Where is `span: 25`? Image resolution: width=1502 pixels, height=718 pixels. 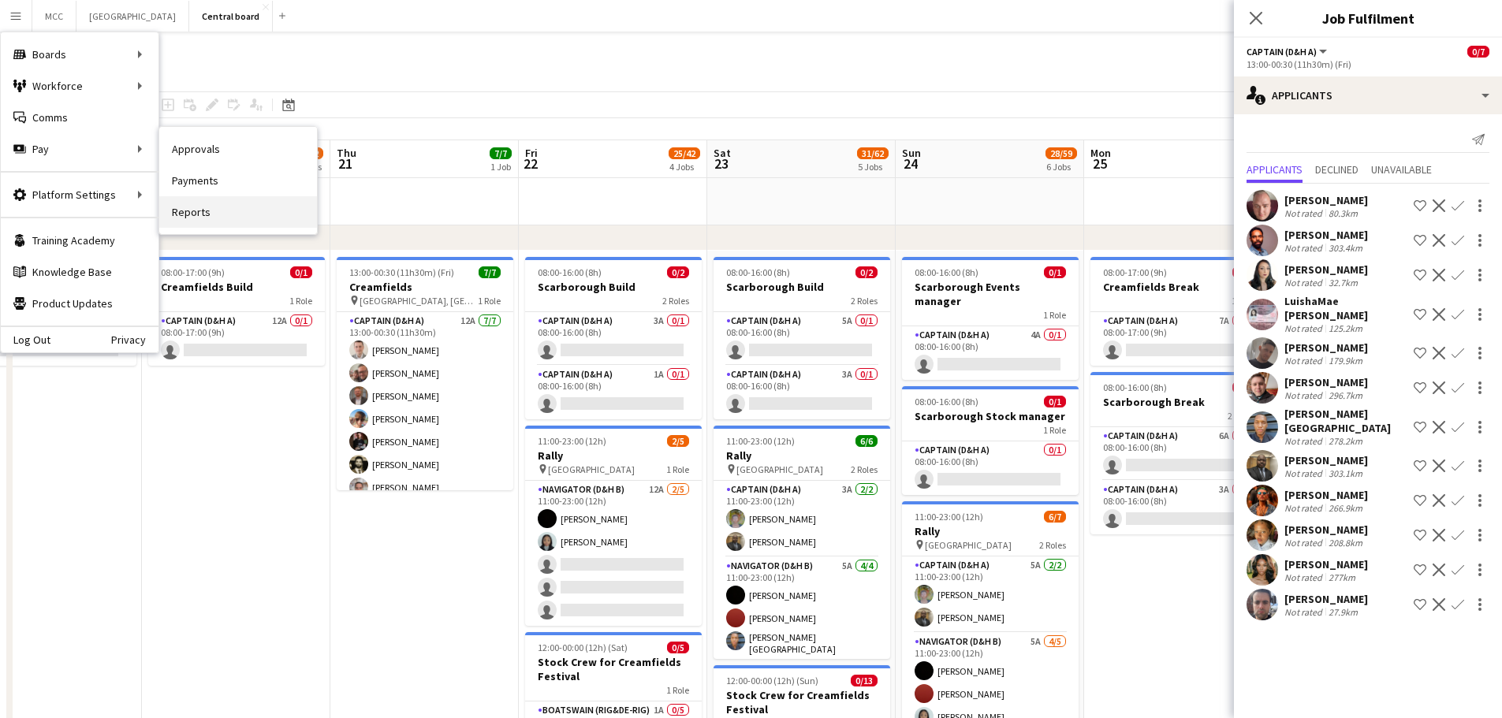 span: 25 is located at coordinates (1099, 163).